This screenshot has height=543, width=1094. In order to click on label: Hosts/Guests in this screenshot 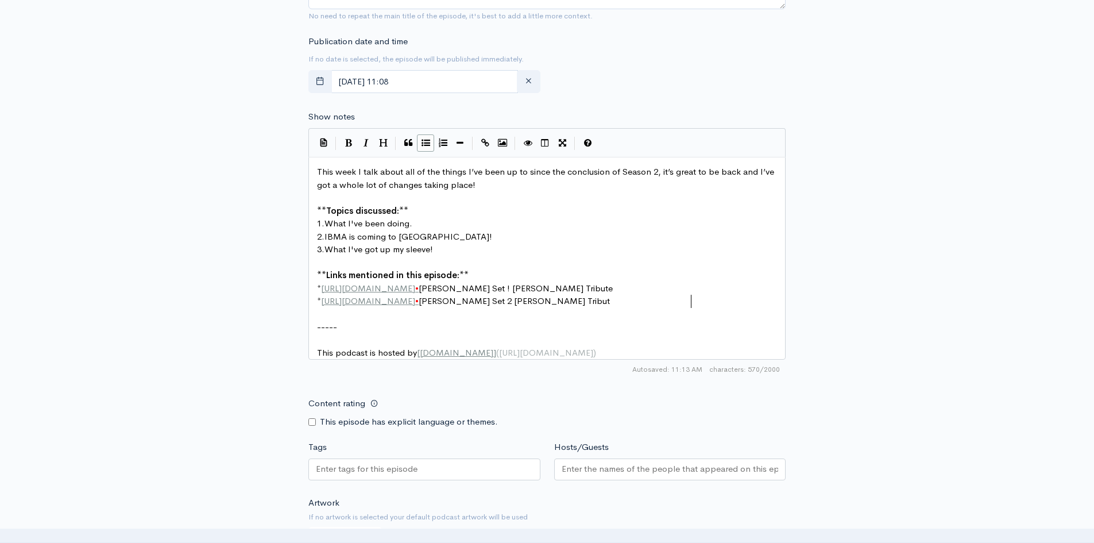, I will do `click(581, 447)`.